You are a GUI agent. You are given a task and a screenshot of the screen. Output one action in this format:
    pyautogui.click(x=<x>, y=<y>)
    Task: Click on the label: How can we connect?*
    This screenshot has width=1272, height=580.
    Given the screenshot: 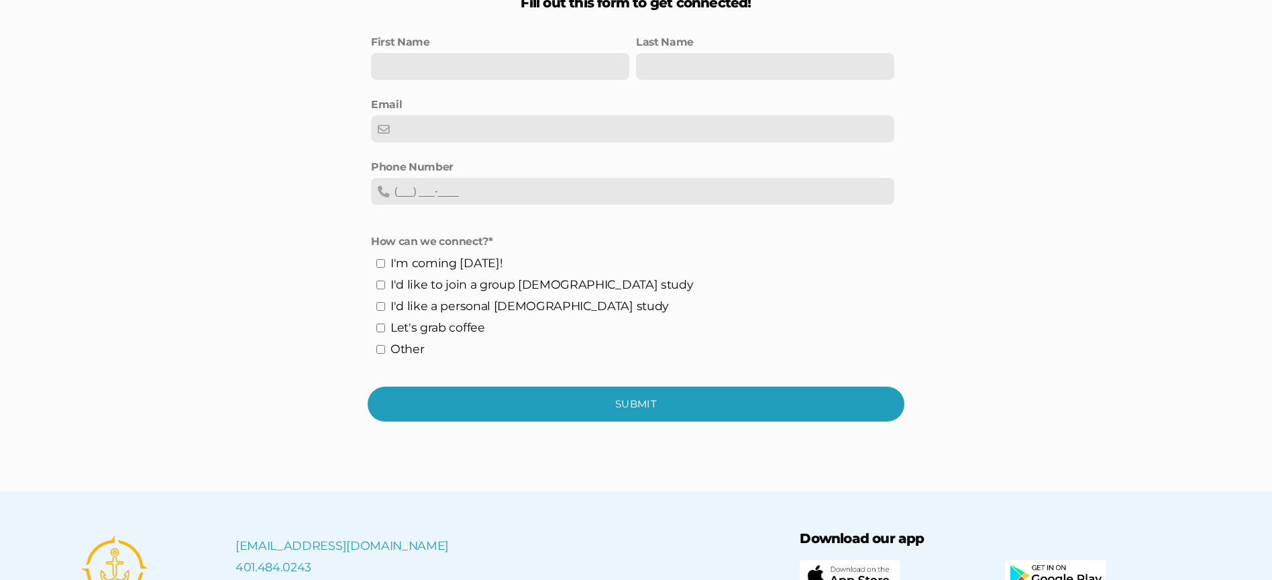 What is the action you would take?
    pyautogui.click(x=432, y=242)
    